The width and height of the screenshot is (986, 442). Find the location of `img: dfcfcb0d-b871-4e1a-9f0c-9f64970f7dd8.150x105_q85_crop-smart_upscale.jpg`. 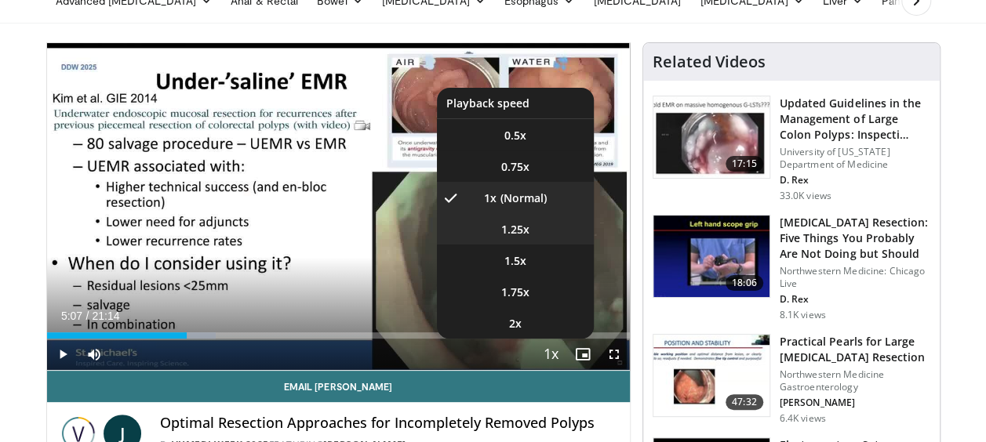

img: dfcfcb0d-b871-4e1a-9f0c-9f64970f7dd8.150x105_q85_crop-smart_upscale.jpg is located at coordinates (712, 137).